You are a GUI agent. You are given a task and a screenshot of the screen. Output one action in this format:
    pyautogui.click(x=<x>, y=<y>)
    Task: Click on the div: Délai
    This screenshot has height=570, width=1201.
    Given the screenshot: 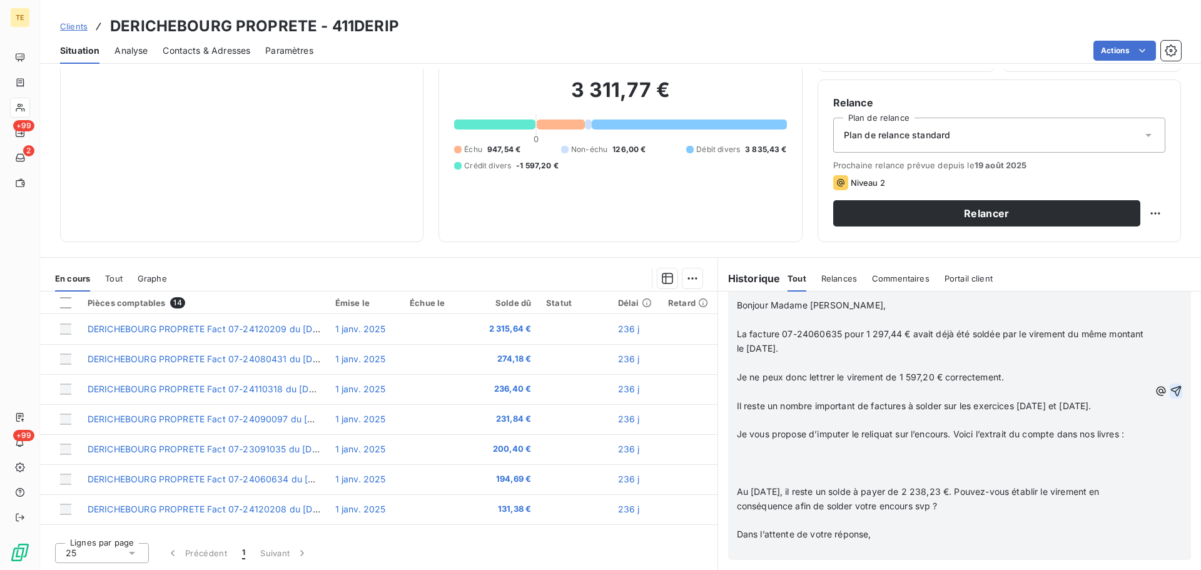 What is the action you would take?
    pyautogui.click(x=636, y=303)
    